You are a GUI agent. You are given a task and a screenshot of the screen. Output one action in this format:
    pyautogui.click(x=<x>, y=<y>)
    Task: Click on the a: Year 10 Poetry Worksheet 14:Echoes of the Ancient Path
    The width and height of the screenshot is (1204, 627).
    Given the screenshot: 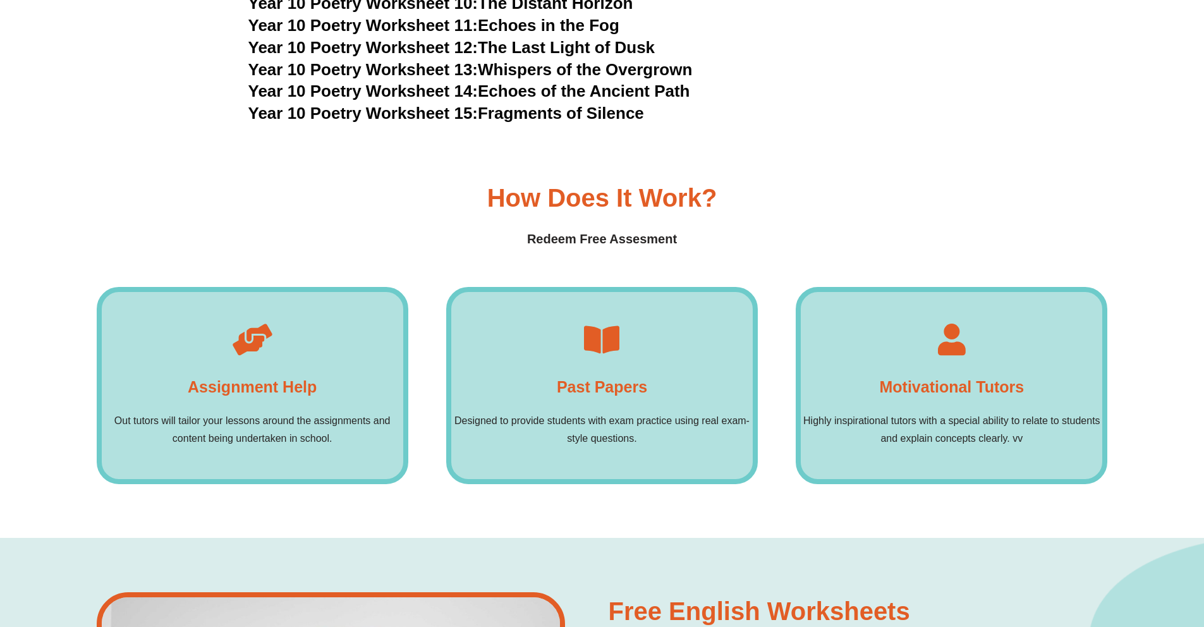 What is the action you would take?
    pyautogui.click(x=469, y=91)
    